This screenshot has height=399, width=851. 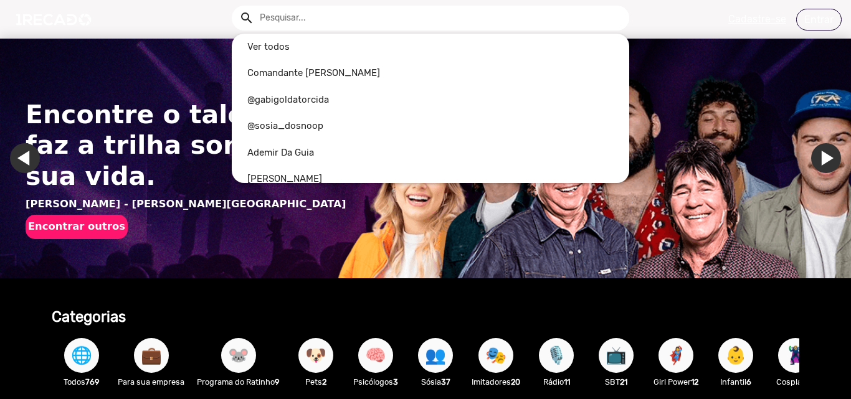 What do you see at coordinates (431, 100) in the screenshot?
I see `a: @gabigoldatorcida` at bounding box center [431, 100].